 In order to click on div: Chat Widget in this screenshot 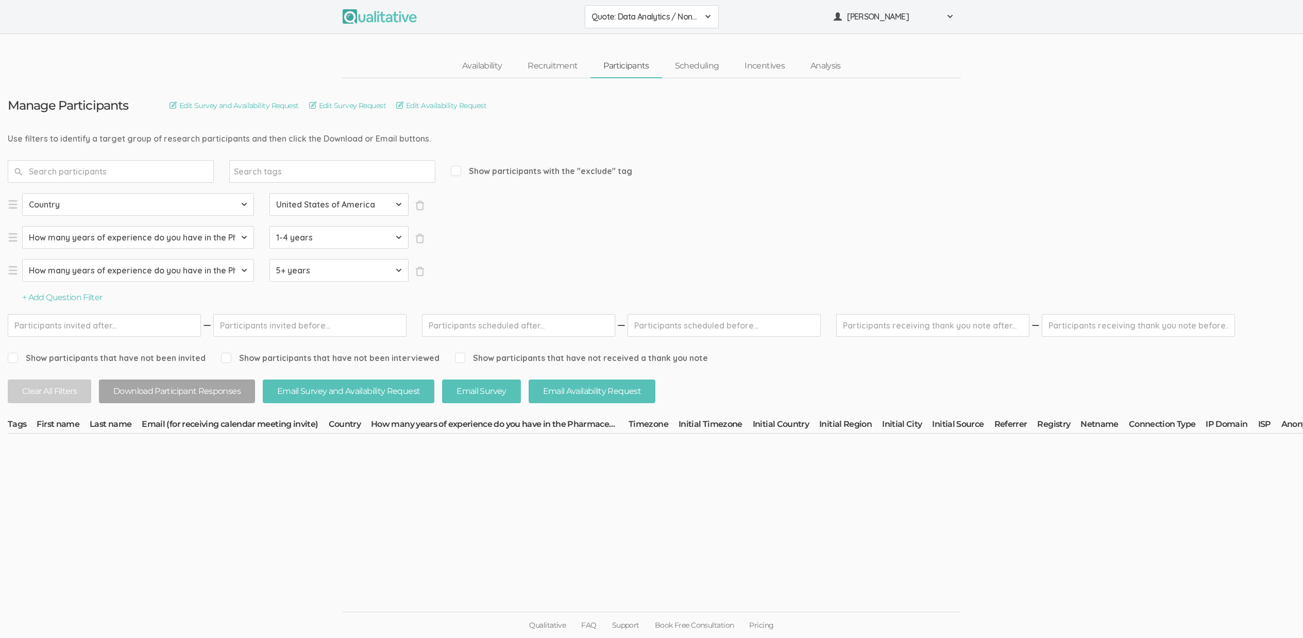, I will do `click(1277, 613)`.